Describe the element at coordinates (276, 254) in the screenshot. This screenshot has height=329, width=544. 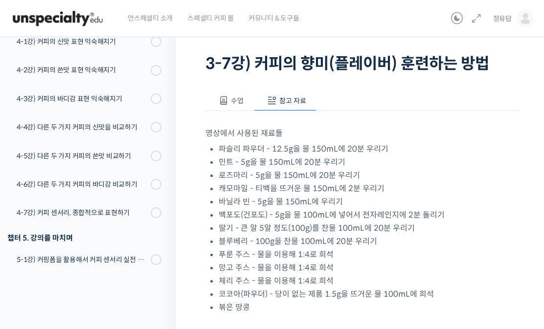
I see `span: 푸룬 주스 - 물을 이용해 1:4로 희석` at that location.